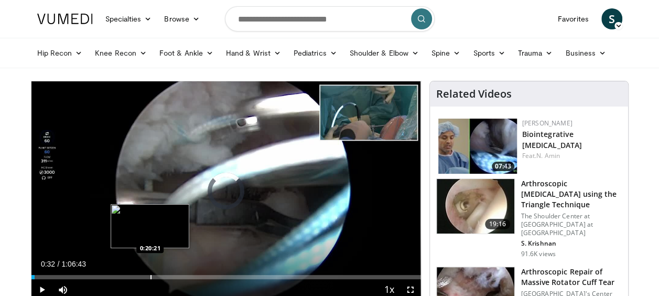 The height and width of the screenshot is (296, 659). I want to click on img: image.jpeg, so click(150, 226).